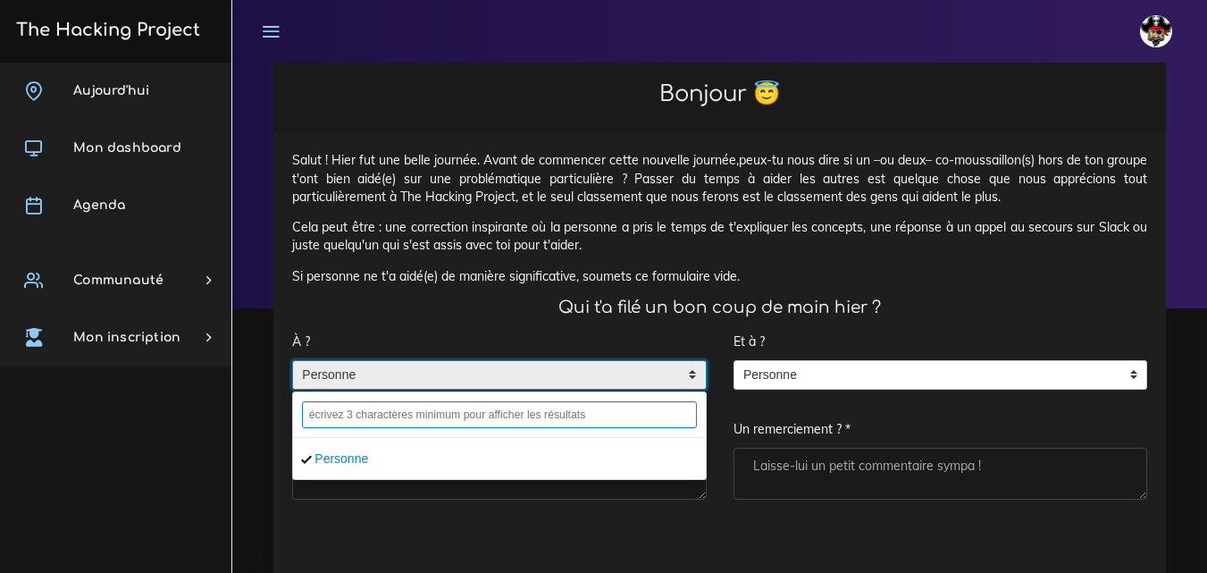 This screenshot has width=1207, height=573. I want to click on h2: Bonjour 😇, so click(719, 94).